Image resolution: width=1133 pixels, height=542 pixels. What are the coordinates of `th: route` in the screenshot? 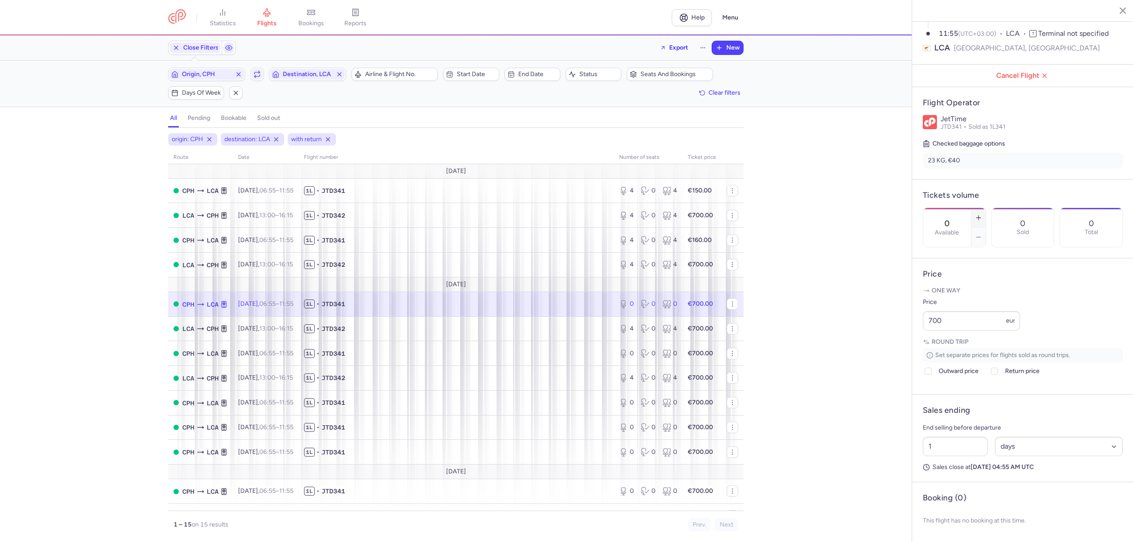 It's located at (200, 158).